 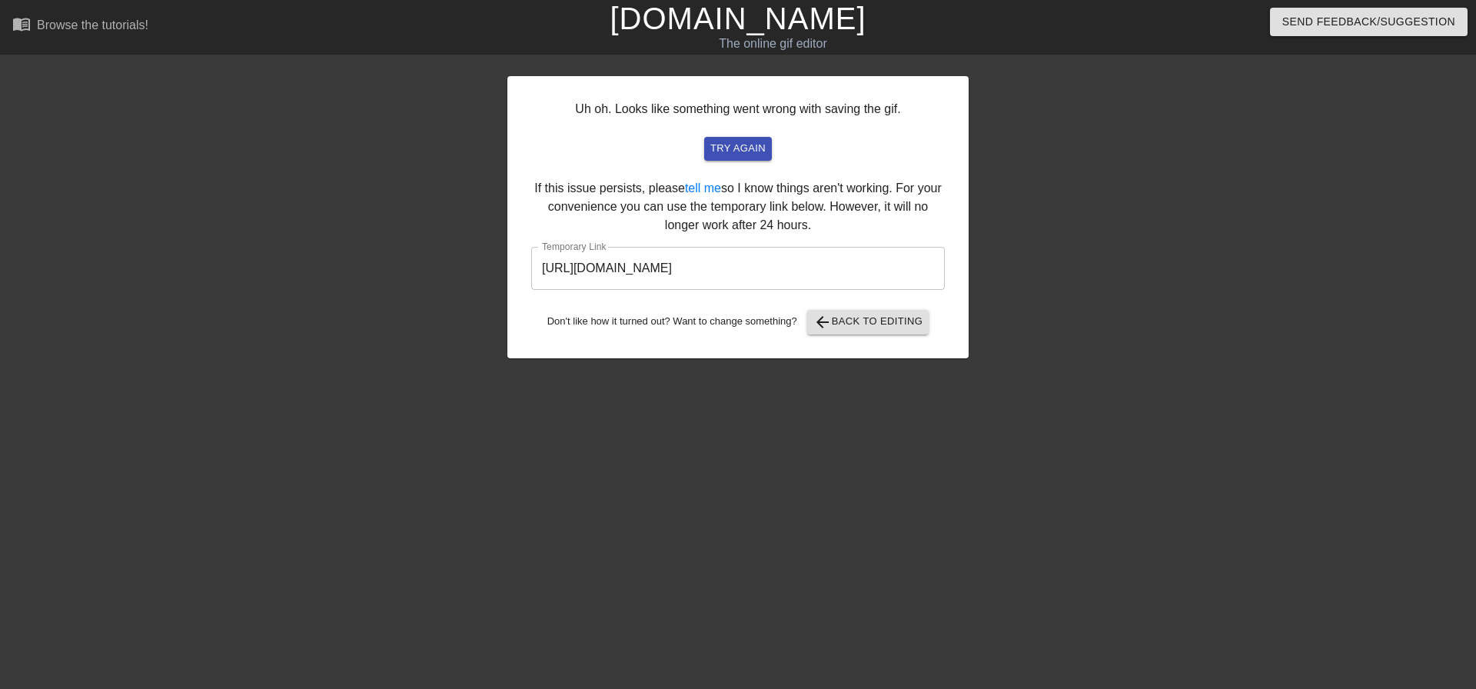 I want to click on div: Uh oh. Looks like something went wrong with saving the gif. If this issue persists, please so I k..., so click(x=738, y=217).